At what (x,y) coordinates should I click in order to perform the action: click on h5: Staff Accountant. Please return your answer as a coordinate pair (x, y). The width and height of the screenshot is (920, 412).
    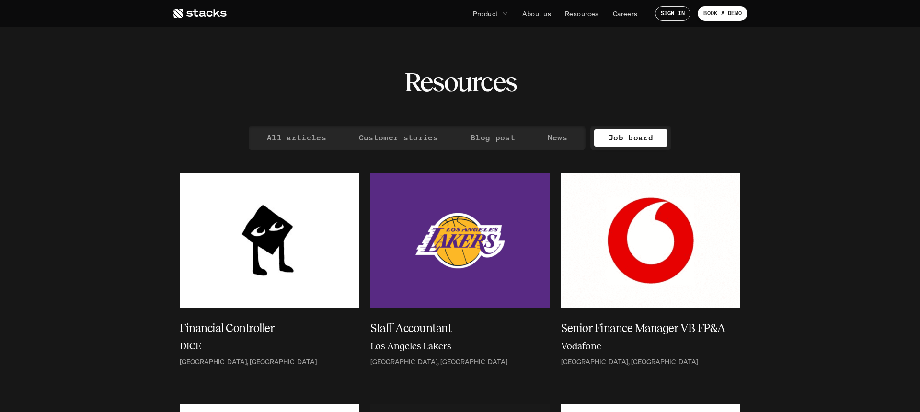
    Looking at the image, I should click on (454, 328).